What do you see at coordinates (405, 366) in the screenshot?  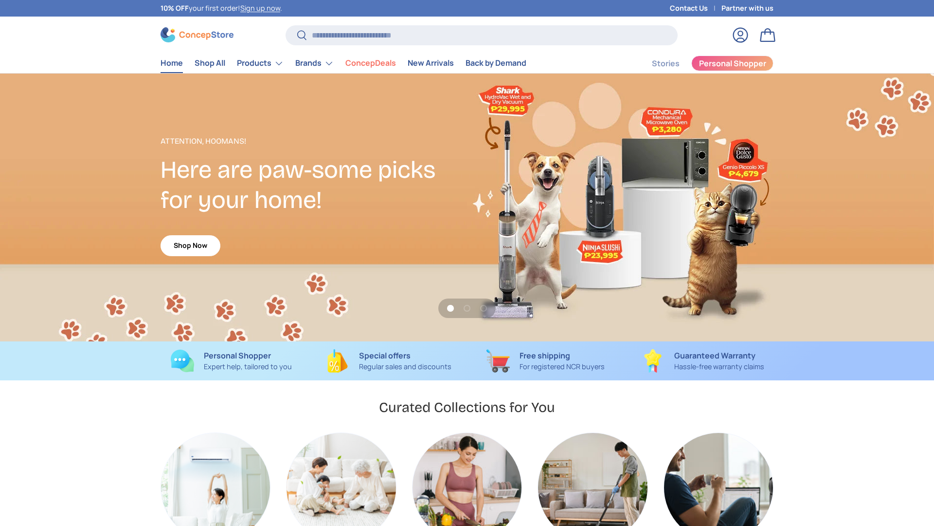 I see `p: Regular sales and discounts` at bounding box center [405, 366].